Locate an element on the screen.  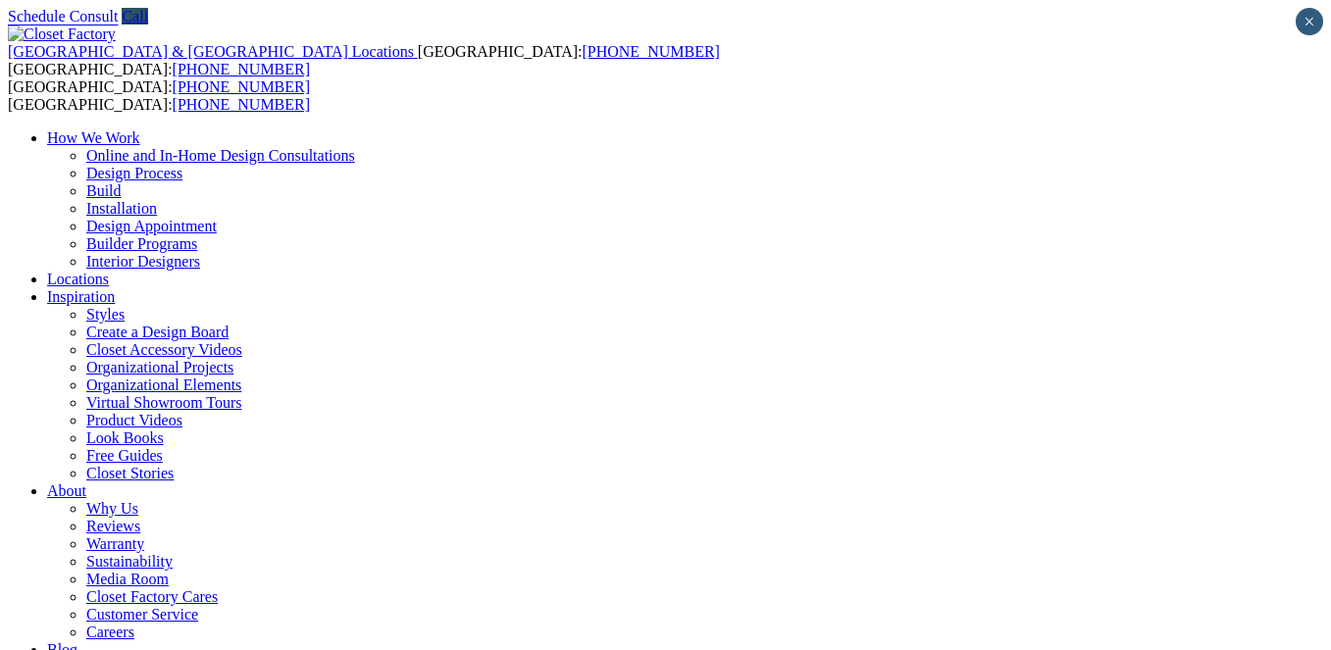
a: Schedule Consult is located at coordinates (63, 16).